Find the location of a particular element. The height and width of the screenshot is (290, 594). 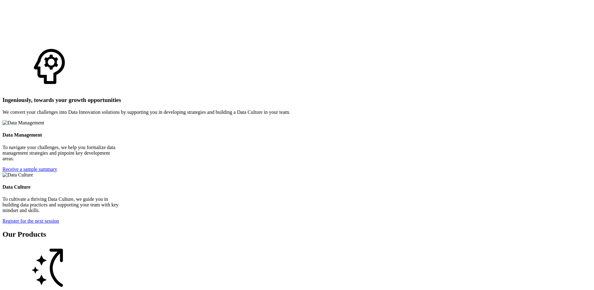

a: Register for the next session is located at coordinates (31, 221).